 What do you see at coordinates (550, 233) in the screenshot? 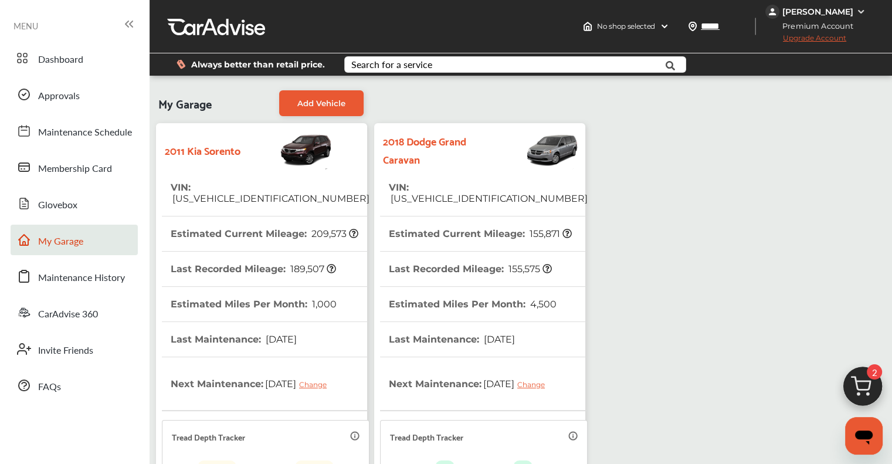
I see `span: 155,871` at bounding box center [550, 233].